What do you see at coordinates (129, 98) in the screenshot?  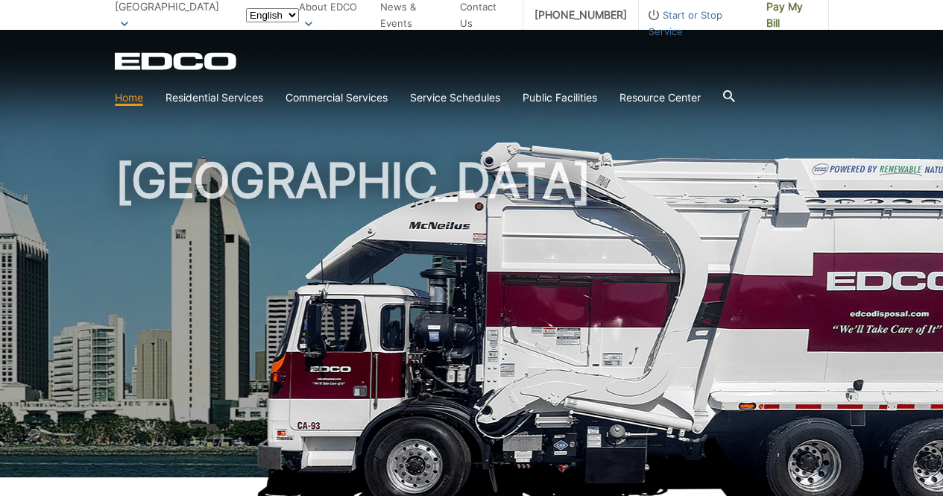 I see `a: Home` at bounding box center [129, 98].